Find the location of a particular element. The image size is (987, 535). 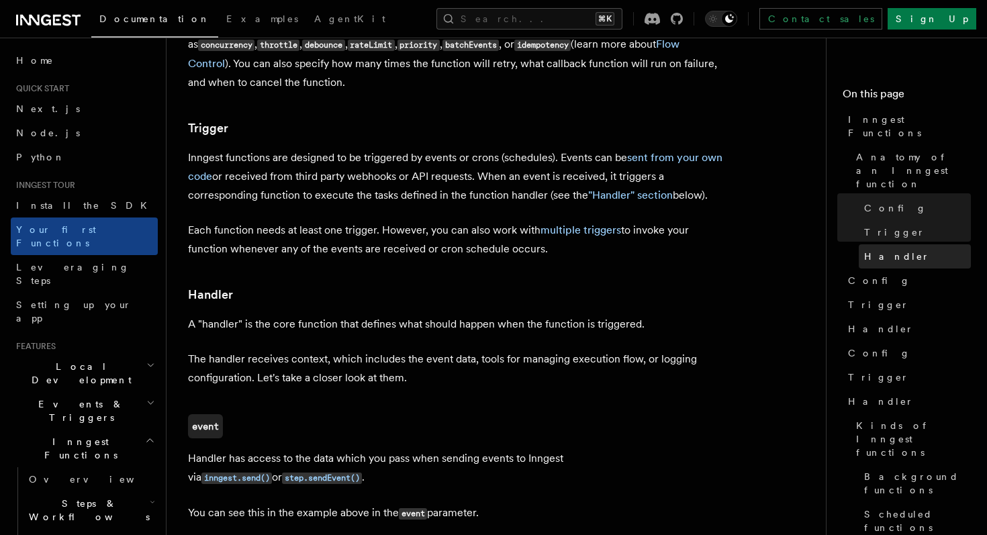

a: Anatomy of an Inngest function is located at coordinates (910, 170).